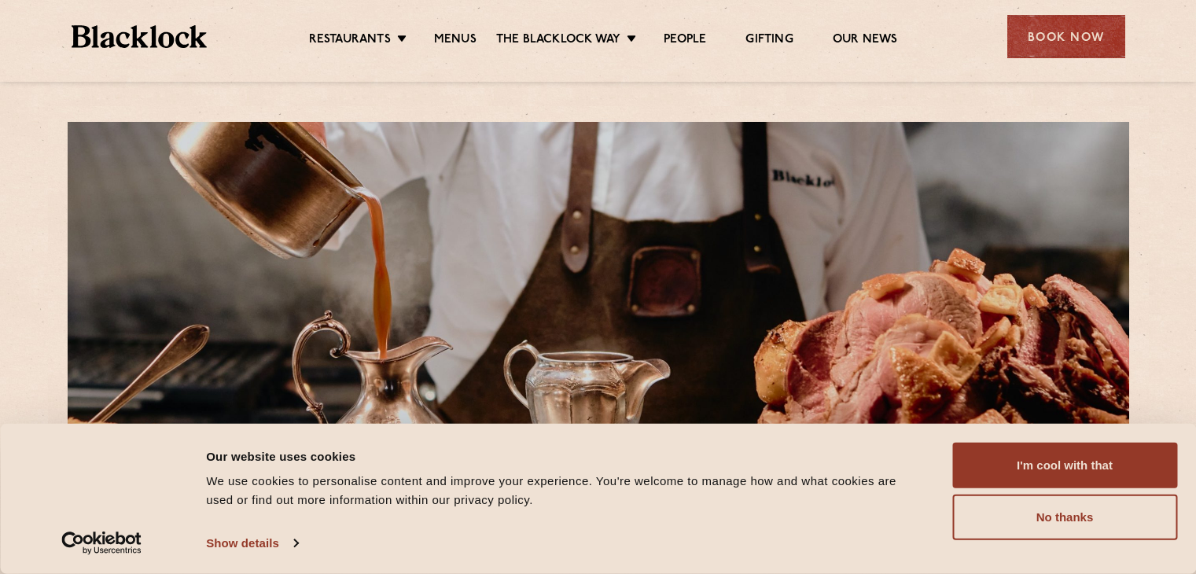 Image resolution: width=1196 pixels, height=574 pixels. Describe the element at coordinates (1064, 465) in the screenshot. I see `button: I'm cool with that` at that location.